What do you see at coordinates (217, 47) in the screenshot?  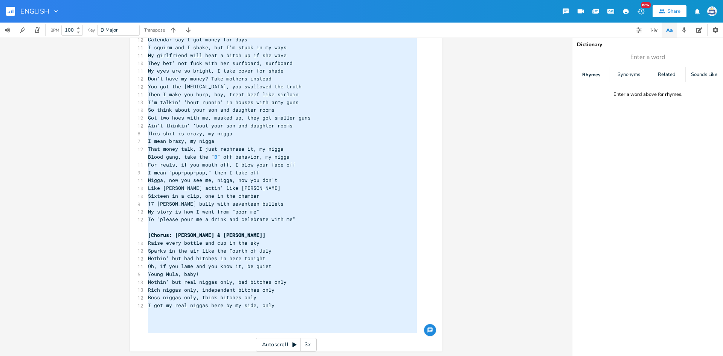 I see `span: I squirm and I shake, but I'm stuck in my ways` at bounding box center [217, 47].